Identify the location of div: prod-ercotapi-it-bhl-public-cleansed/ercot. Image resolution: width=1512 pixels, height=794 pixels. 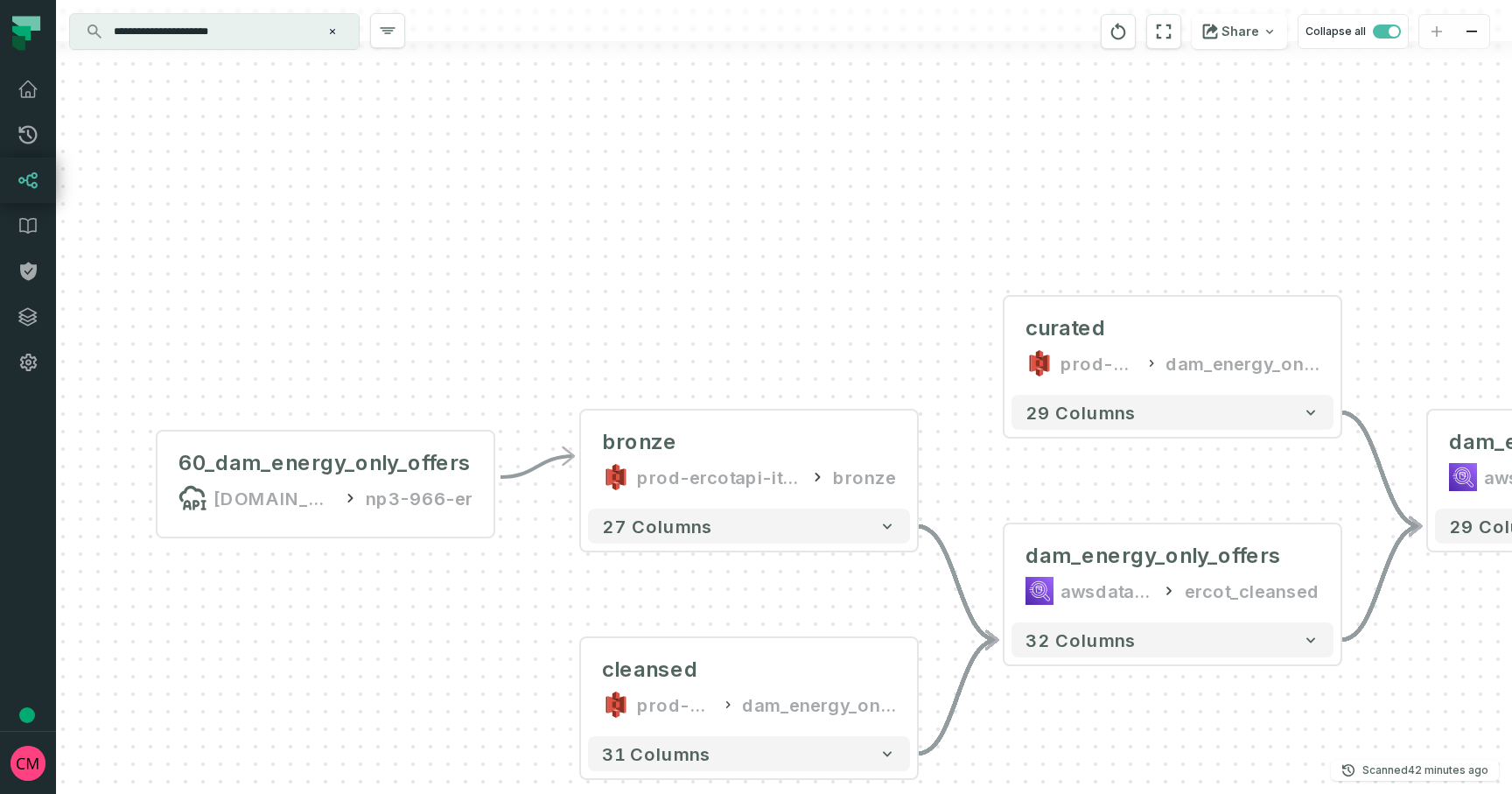
(676, 704).